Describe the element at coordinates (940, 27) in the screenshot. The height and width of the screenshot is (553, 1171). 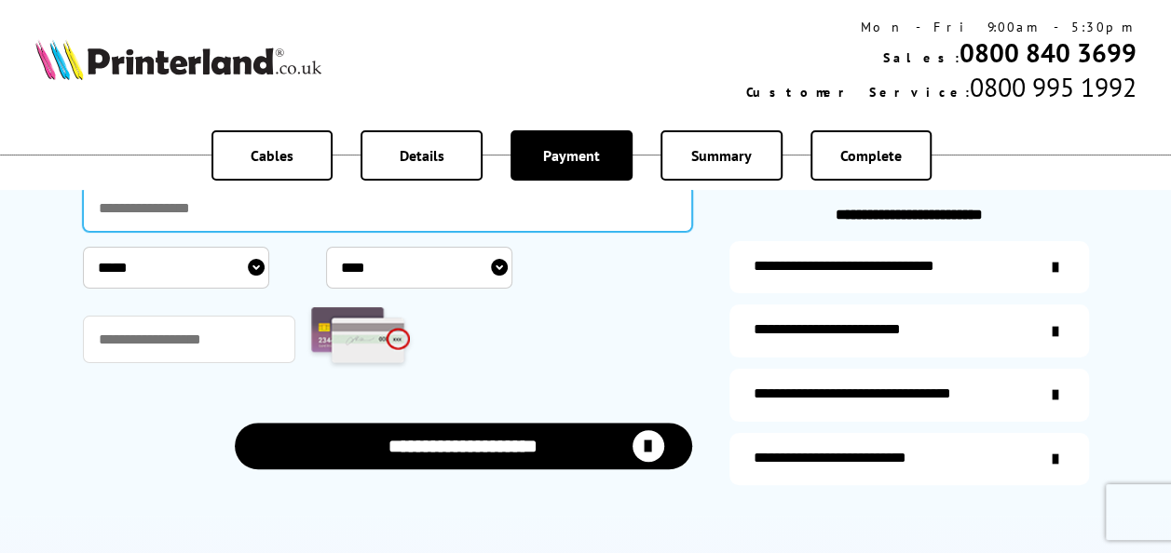
I see `div: Mon - Fri 9:00am - 5:30pm` at that location.